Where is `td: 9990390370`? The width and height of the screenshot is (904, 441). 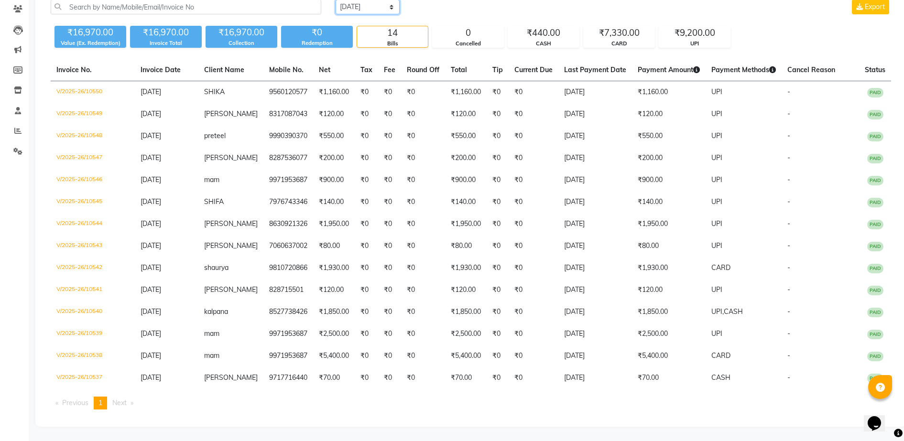 td: 9990390370 is located at coordinates (288, 136).